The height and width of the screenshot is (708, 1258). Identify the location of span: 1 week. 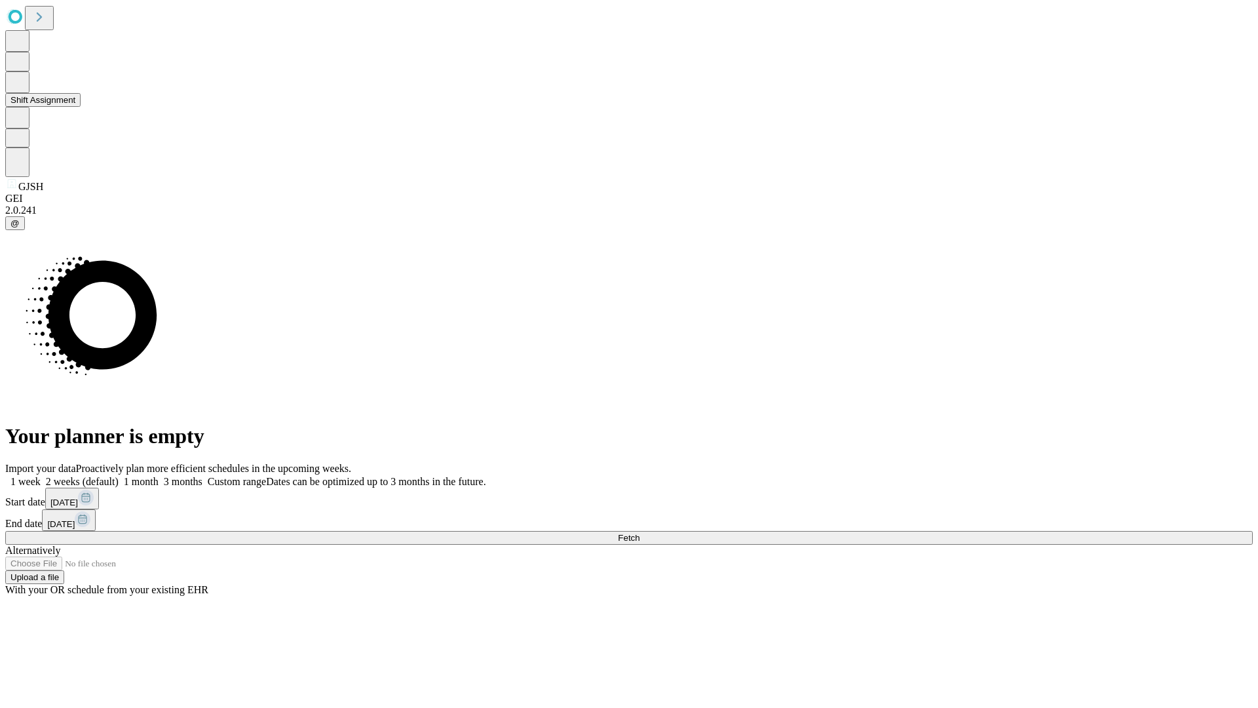
(26, 481).